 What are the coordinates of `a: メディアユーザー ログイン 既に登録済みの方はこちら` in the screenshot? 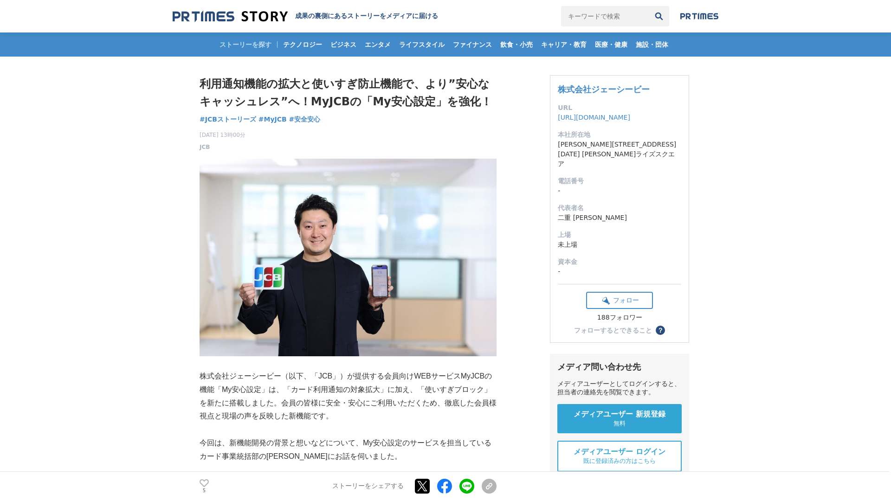 It's located at (620, 456).